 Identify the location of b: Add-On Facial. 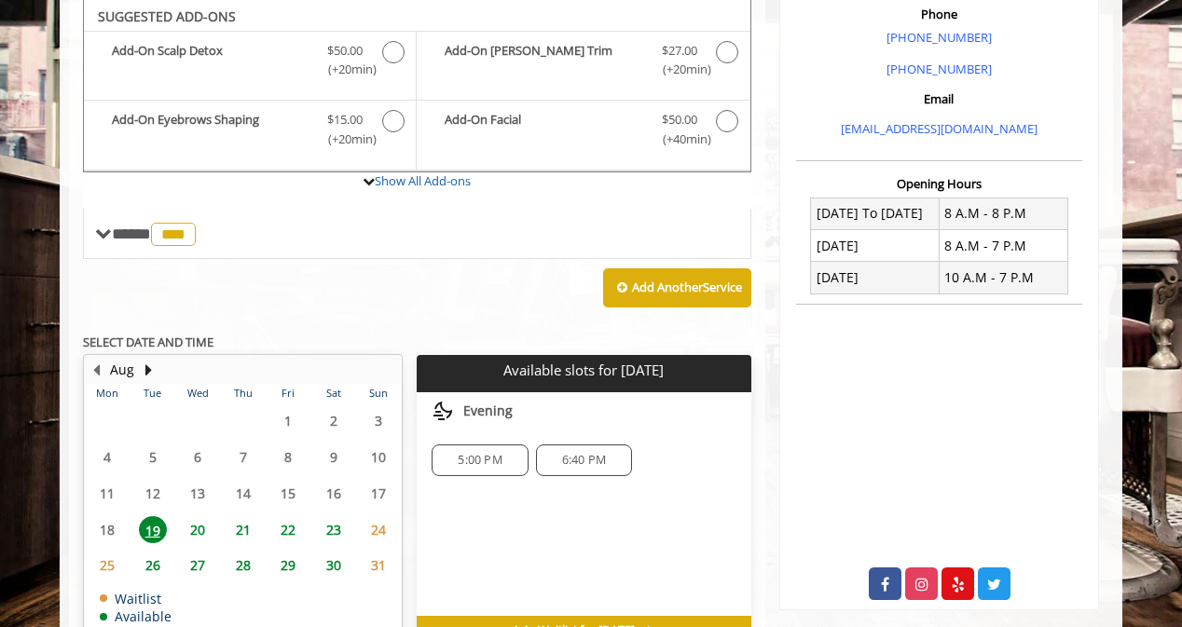
(544, 130).